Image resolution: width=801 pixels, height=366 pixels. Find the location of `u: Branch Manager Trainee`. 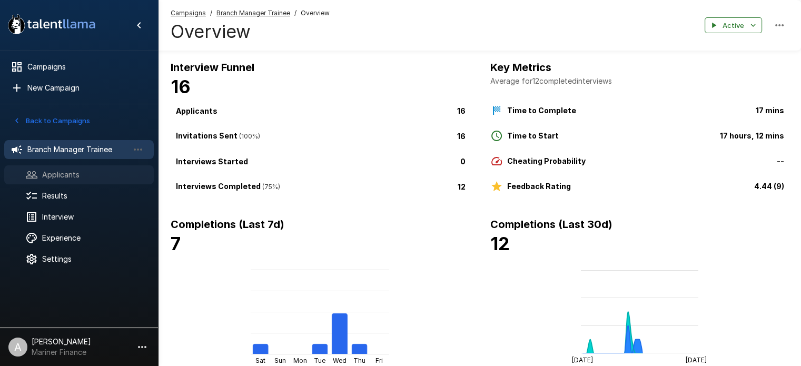

u: Branch Manager Trainee is located at coordinates (253, 13).